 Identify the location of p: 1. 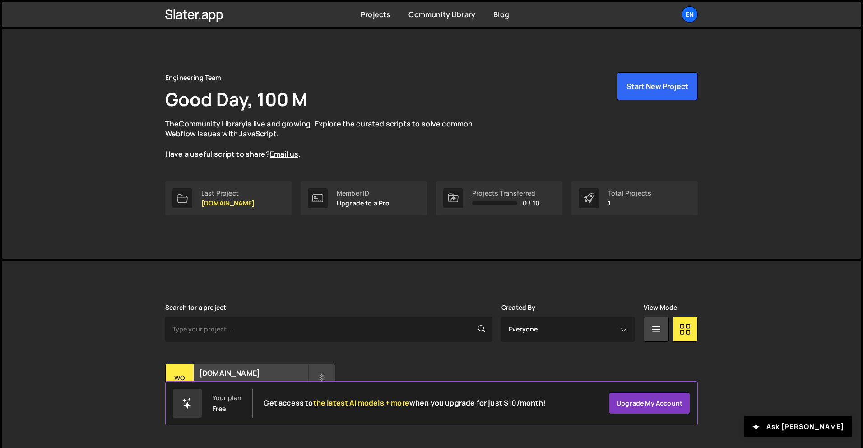
(630, 203).